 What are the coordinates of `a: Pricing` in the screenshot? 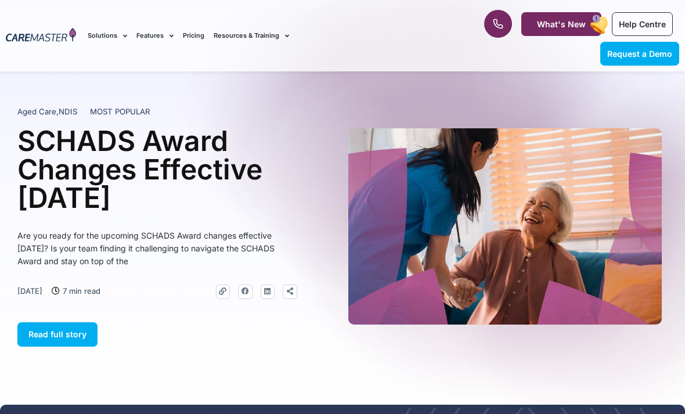 It's located at (193, 35).